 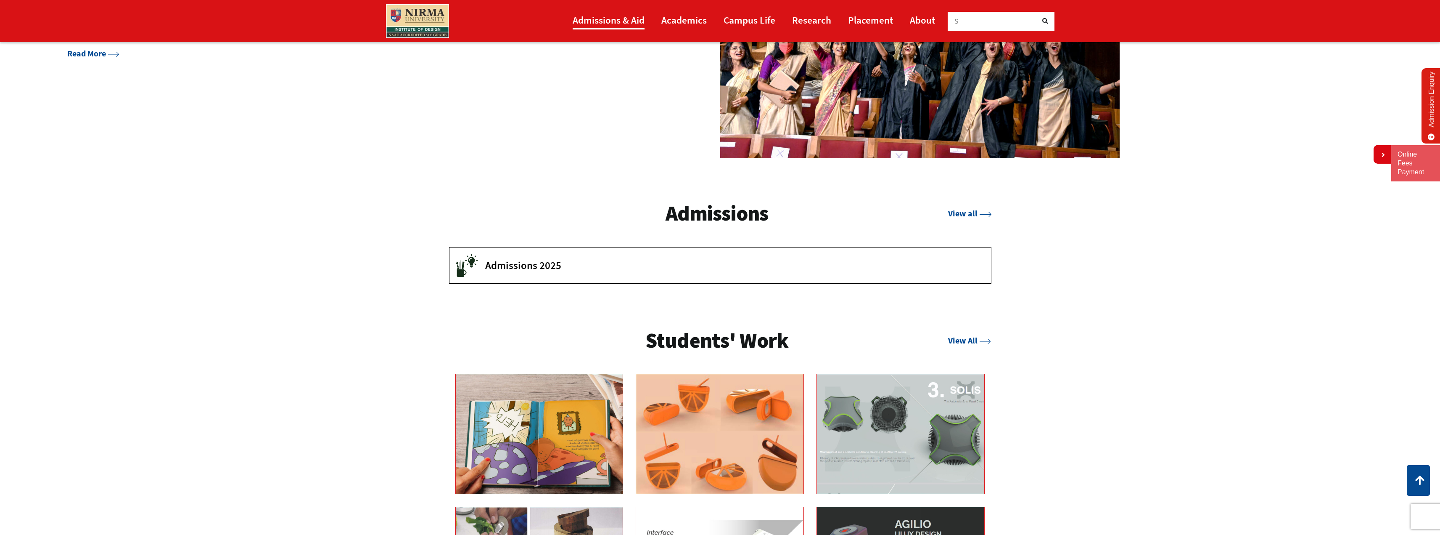 What do you see at coordinates (901, 434) in the screenshot?
I see `img: Devarsh Patel` at bounding box center [901, 434].